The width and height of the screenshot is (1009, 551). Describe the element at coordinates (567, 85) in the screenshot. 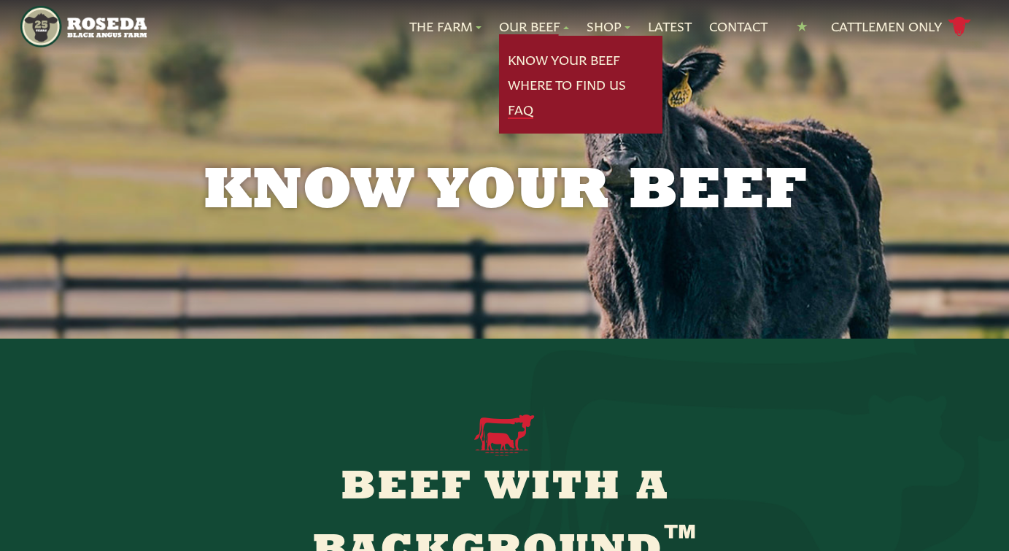

I see `a: Where To Find Us` at that location.